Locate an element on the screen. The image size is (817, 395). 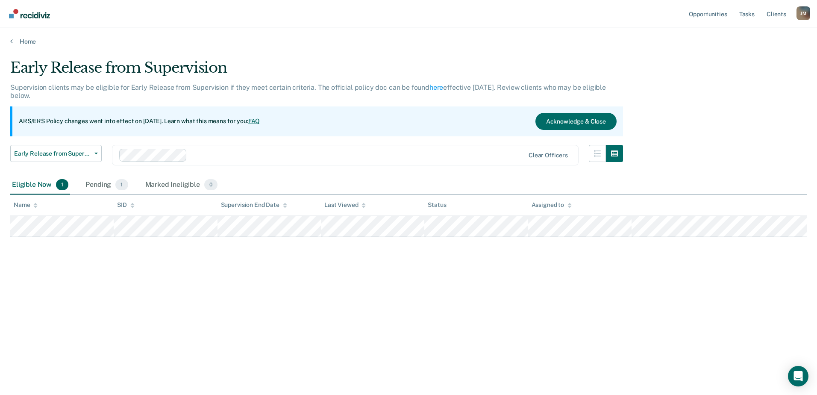
div: Last Viewed is located at coordinates (345, 205).